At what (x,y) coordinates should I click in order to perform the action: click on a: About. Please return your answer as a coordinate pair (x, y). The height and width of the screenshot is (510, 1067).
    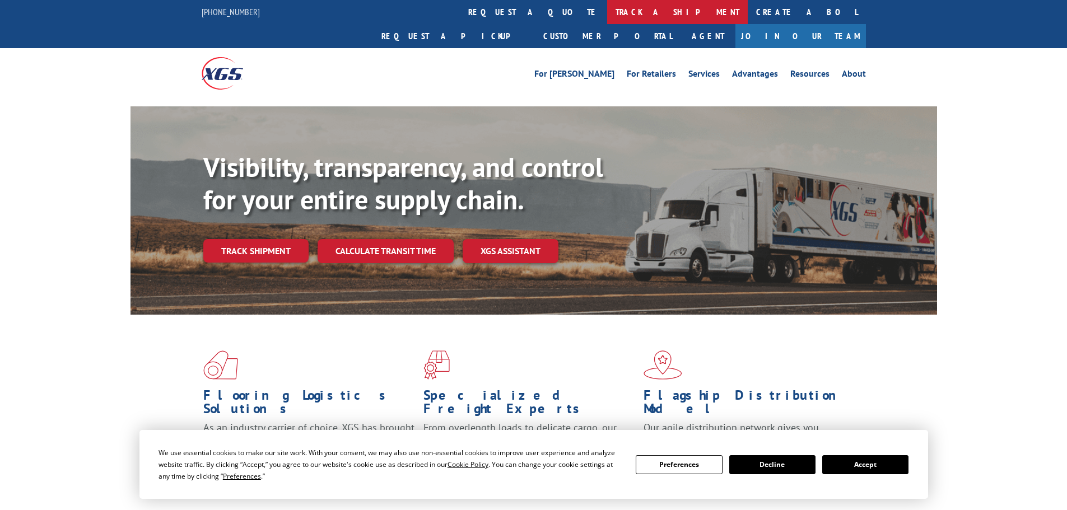
    Looking at the image, I should click on (854, 76).